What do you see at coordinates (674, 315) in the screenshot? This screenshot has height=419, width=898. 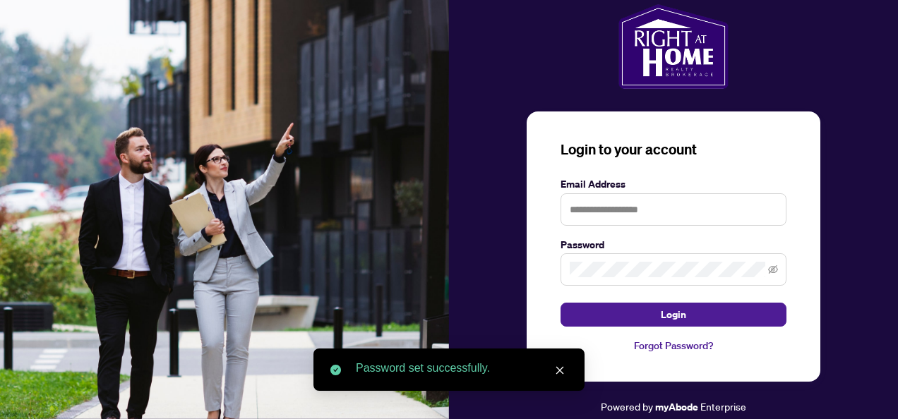 I see `span: Login` at bounding box center [674, 315].